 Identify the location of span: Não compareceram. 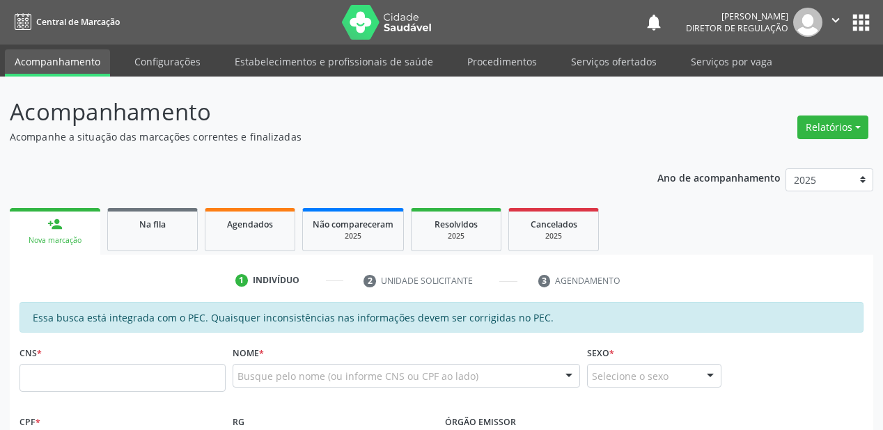
(353, 224).